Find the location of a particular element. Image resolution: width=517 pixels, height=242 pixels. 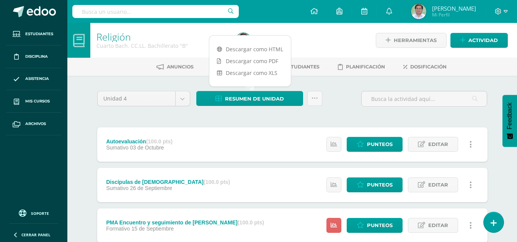

span: 03 de Octubre is located at coordinates (147, 148).